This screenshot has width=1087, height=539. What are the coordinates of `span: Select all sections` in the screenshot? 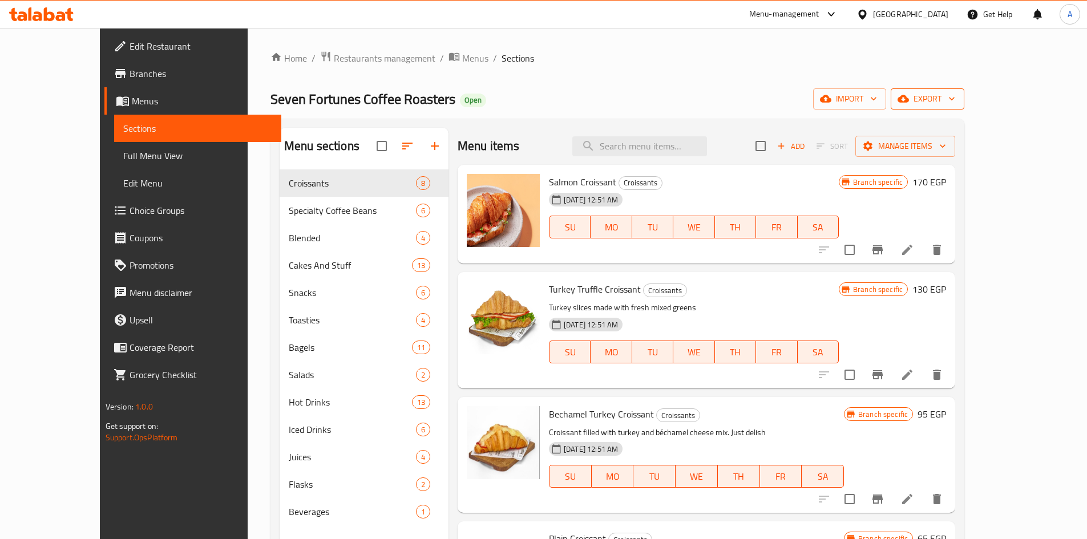 It's located at (382, 146).